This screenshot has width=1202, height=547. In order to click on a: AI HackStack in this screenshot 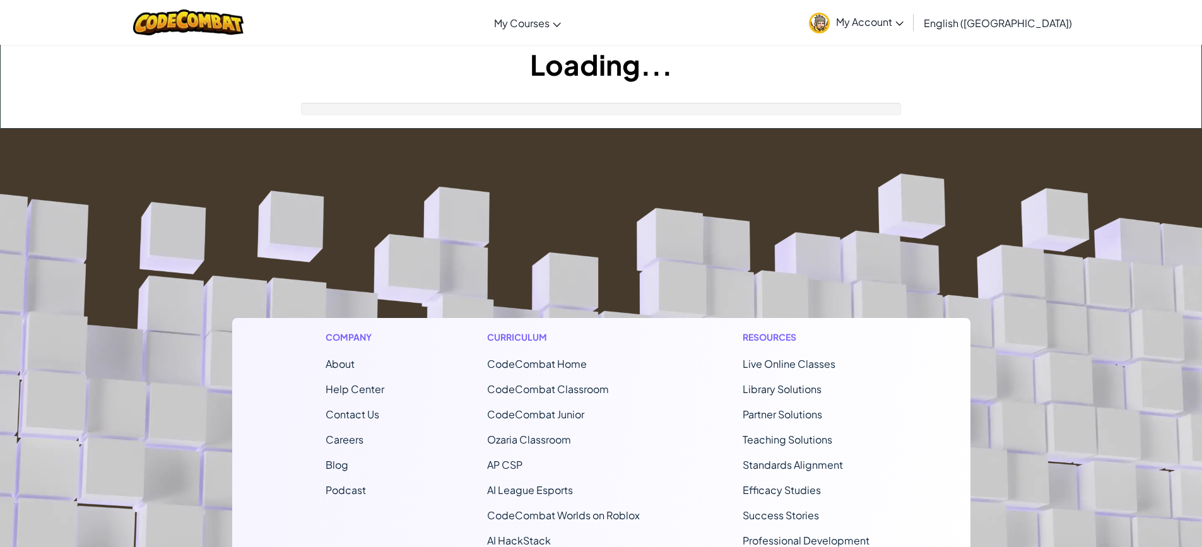, I will do `click(519, 540)`.